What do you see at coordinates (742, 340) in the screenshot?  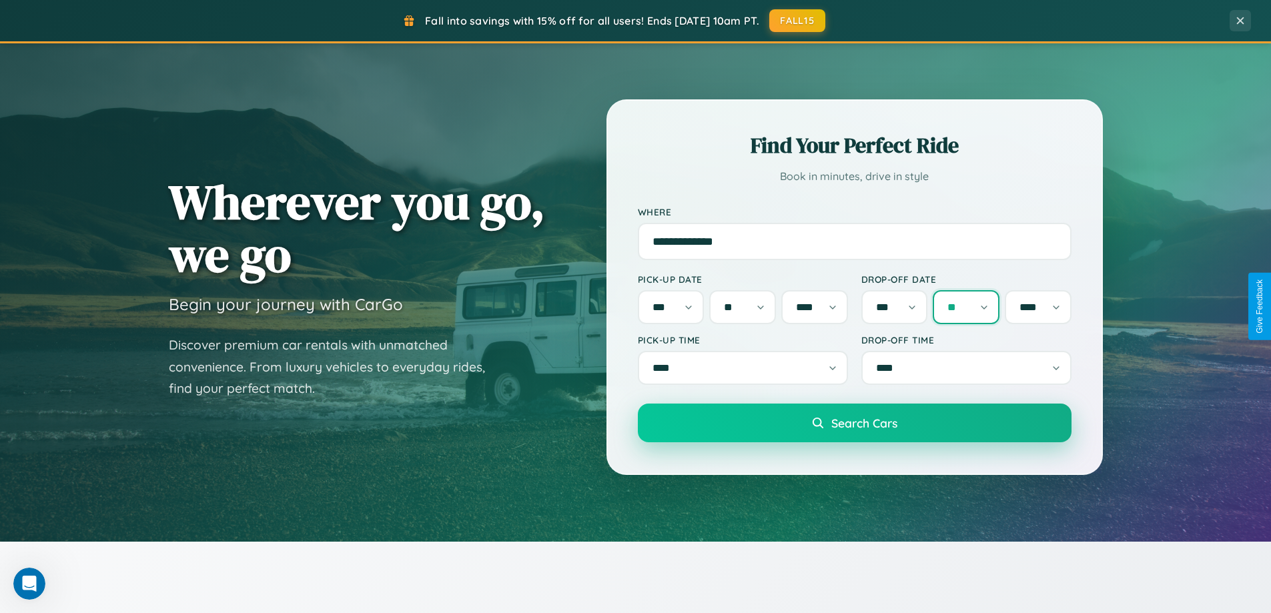 I see `label: Pick-up Time` at bounding box center [742, 340].